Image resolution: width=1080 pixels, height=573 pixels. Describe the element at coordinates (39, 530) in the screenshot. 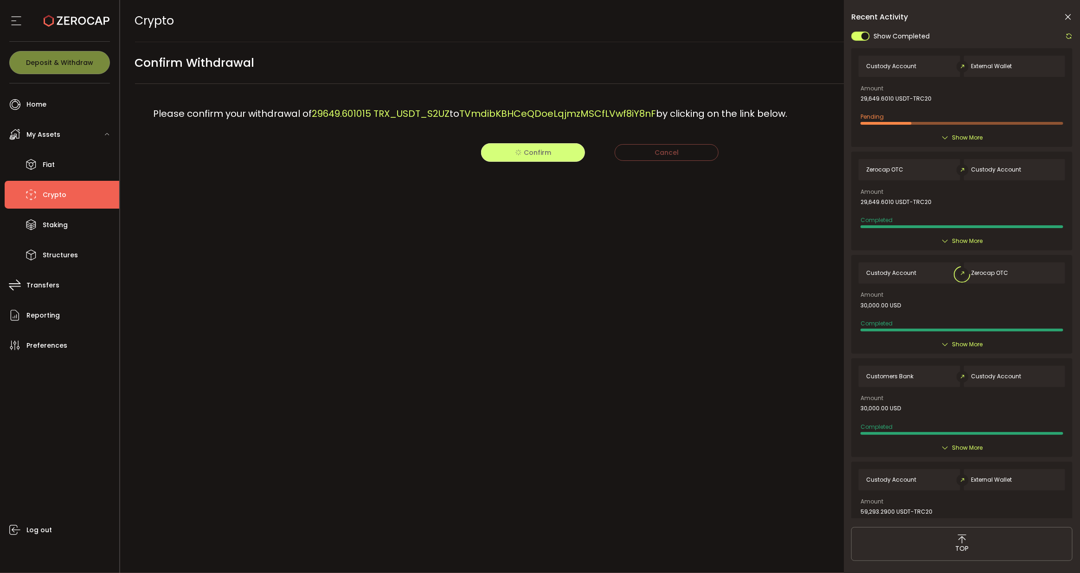

I see `span: Log out` at that location.